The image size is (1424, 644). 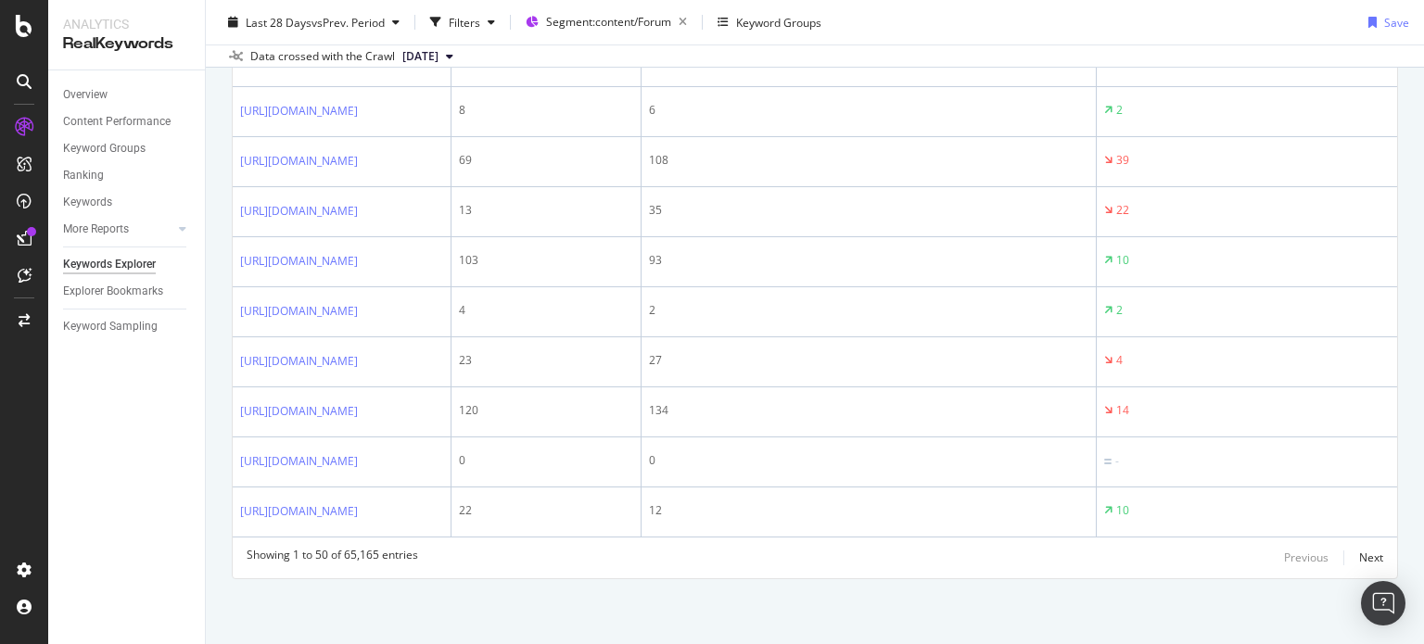 What do you see at coordinates (332, 558) in the screenshot?
I see `div: Showing 1 to 50 of 65,165 entries` at bounding box center [332, 558].